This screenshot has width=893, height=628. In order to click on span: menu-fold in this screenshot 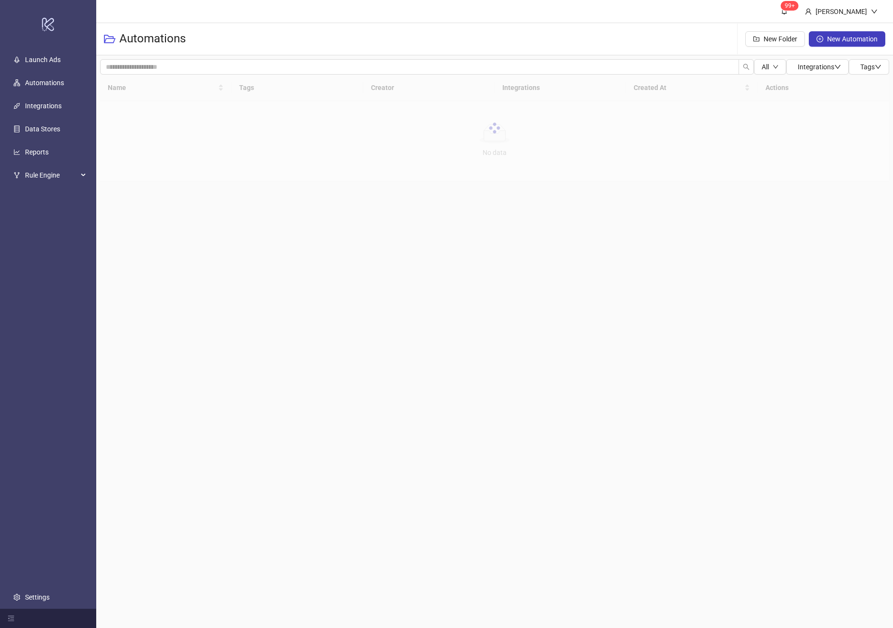, I will do `click(11, 618)`.